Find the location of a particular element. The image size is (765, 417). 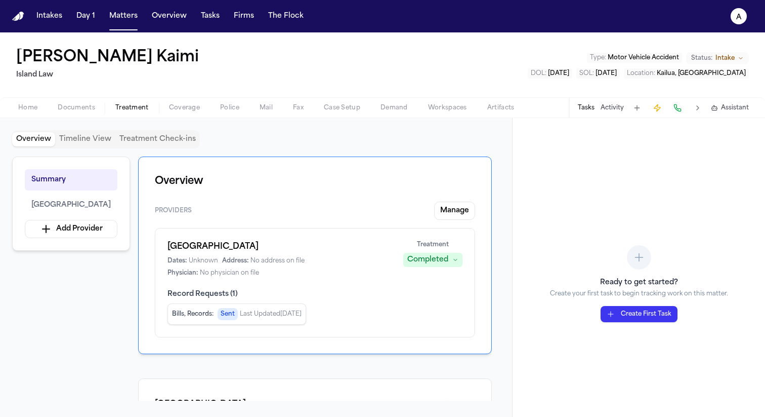

button: Create Immediate Task is located at coordinates (658, 108).